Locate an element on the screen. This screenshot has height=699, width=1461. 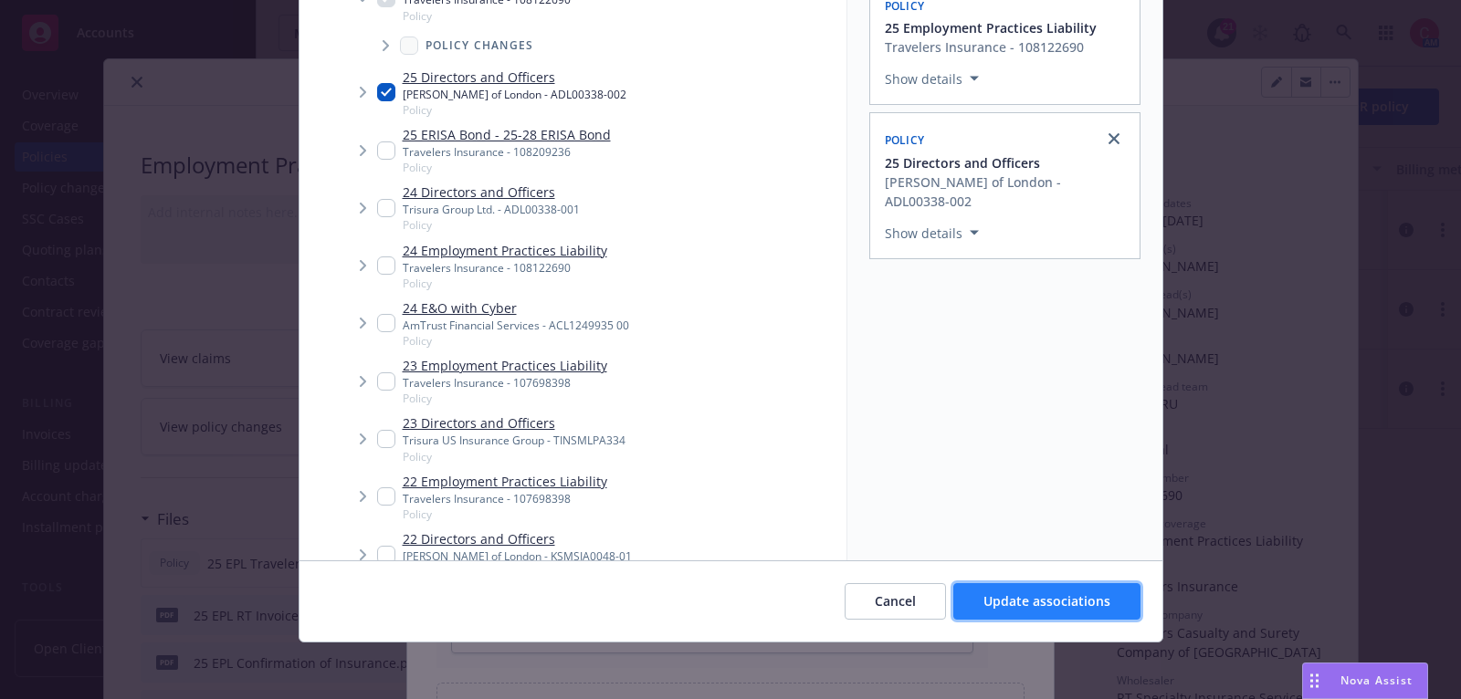
button: Cancel is located at coordinates (895, 602).